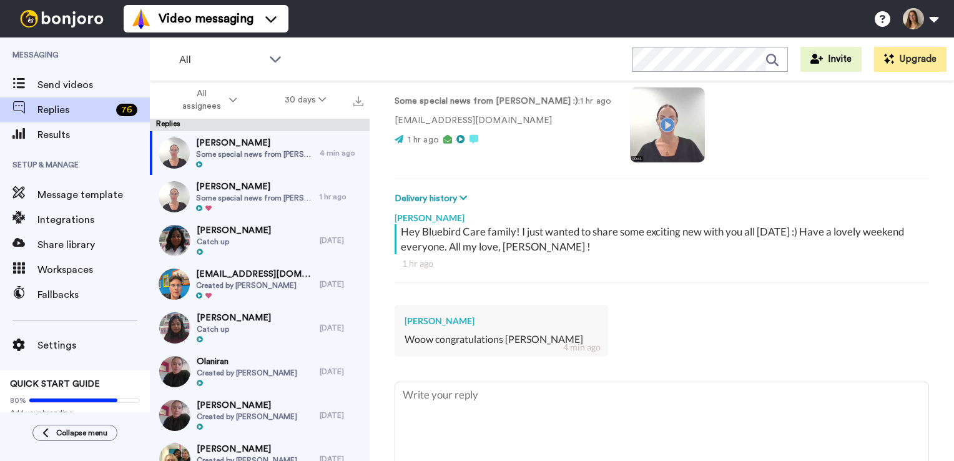 The width and height of the screenshot is (954, 461). I want to click on button: Delivery history, so click(433, 199).